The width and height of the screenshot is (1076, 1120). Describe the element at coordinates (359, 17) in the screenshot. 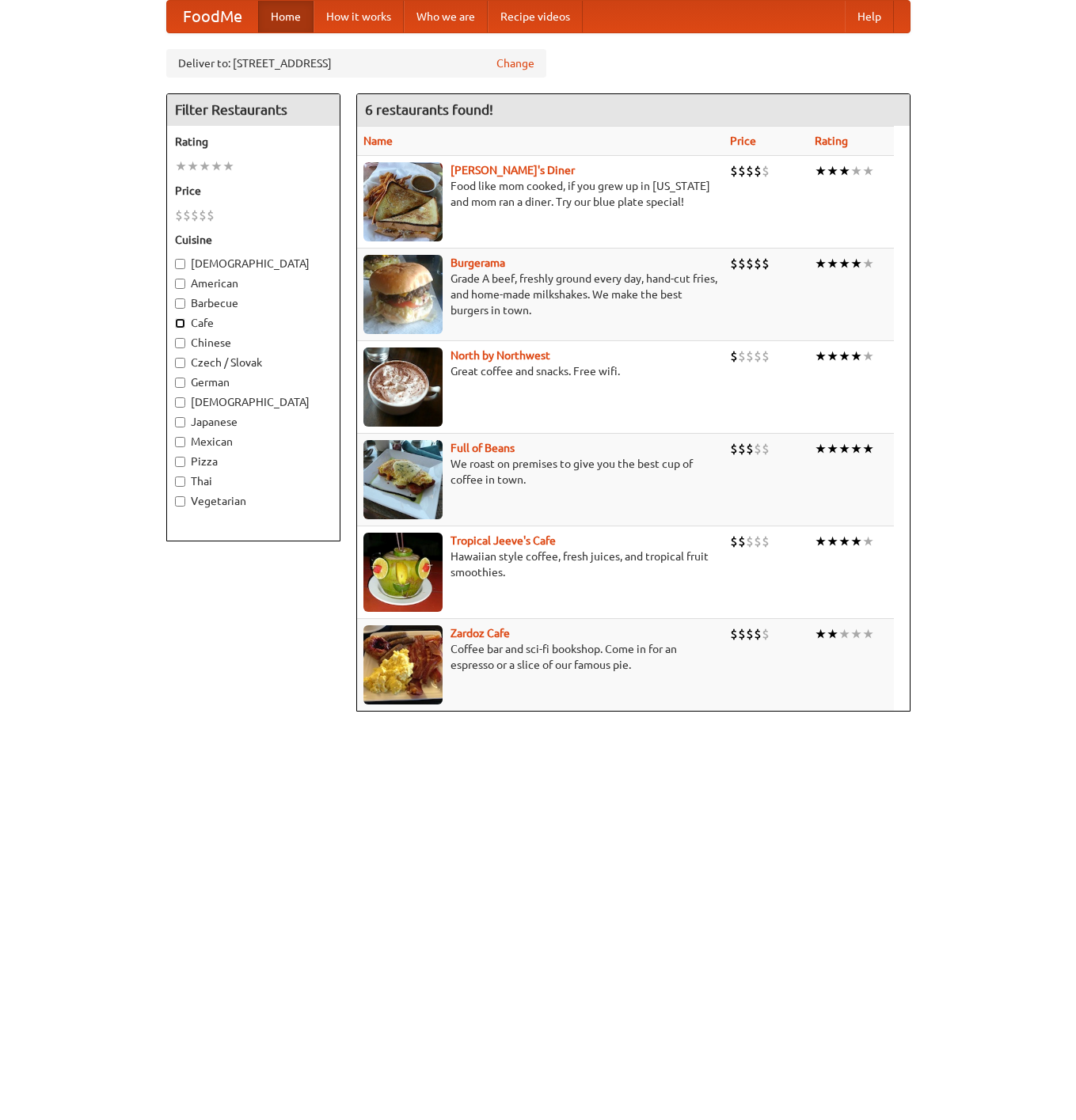

I see `a: How it works` at that location.